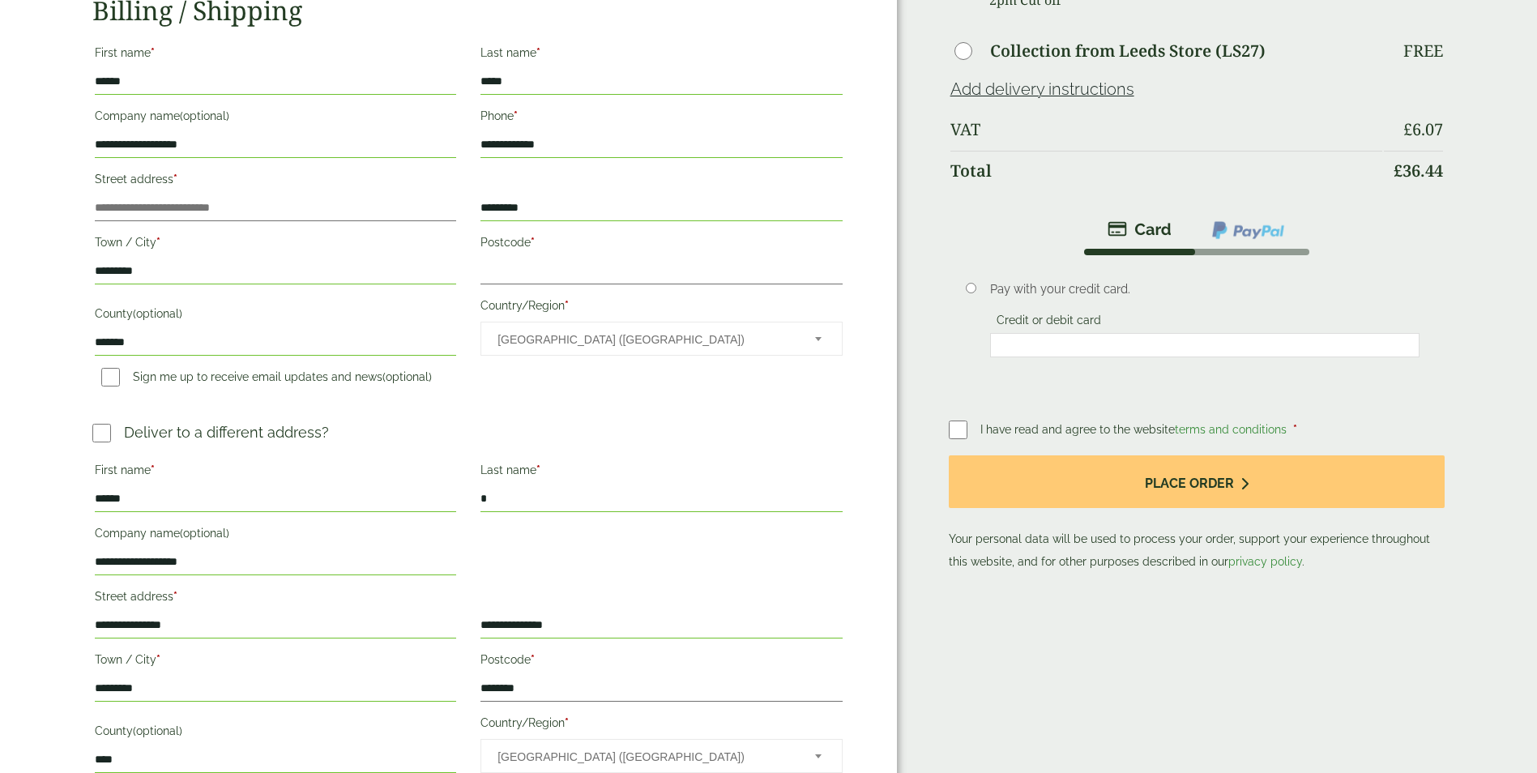 This screenshot has width=1537, height=773. I want to click on p: Pay with your credit card., so click(1205, 289).